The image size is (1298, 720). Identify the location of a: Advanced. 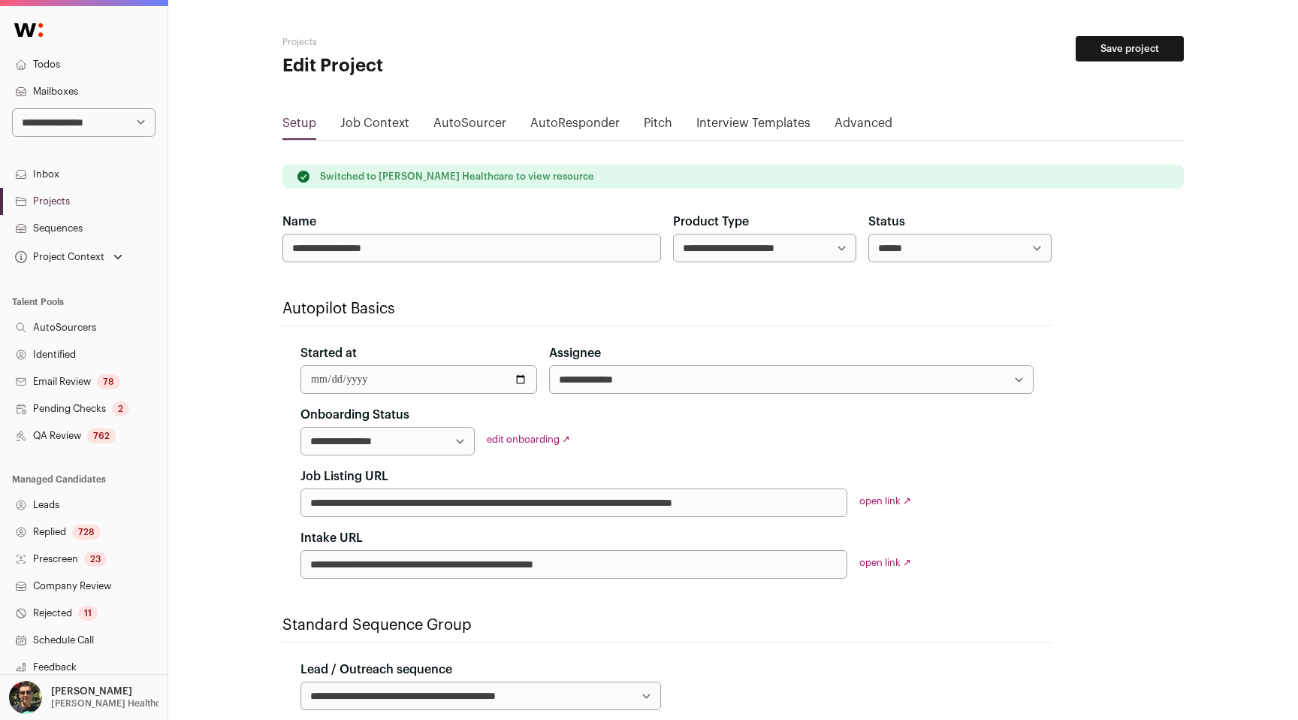
(863, 126).